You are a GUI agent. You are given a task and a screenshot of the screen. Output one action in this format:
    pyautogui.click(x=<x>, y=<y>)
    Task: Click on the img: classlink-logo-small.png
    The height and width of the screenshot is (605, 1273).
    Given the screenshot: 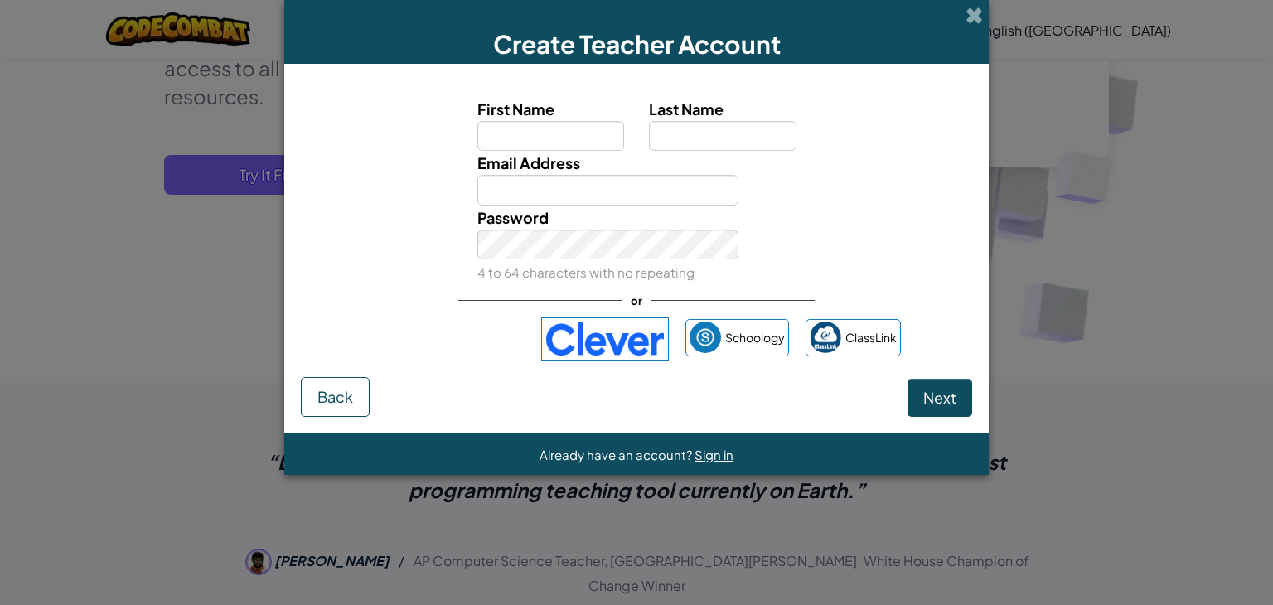 What is the action you would take?
    pyautogui.click(x=825, y=337)
    